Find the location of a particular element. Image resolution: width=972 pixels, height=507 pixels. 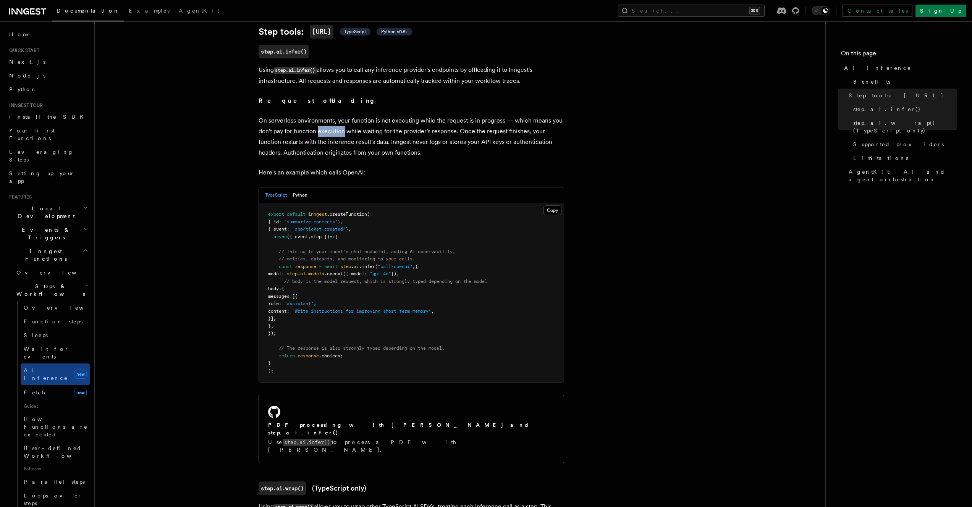

span: default is located at coordinates (296, 214).